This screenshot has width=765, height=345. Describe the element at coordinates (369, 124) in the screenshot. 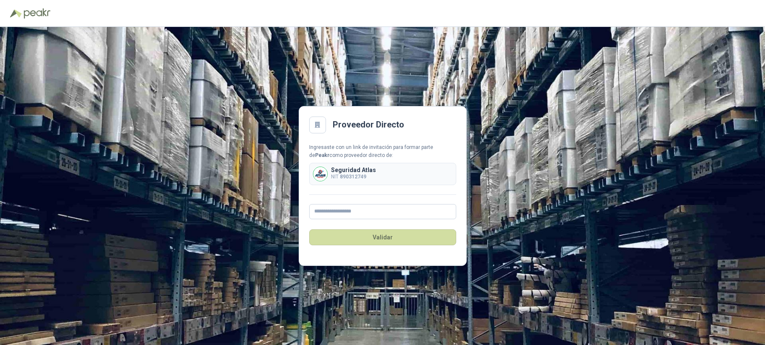

I see `h2: Proveedor Directo` at that location.